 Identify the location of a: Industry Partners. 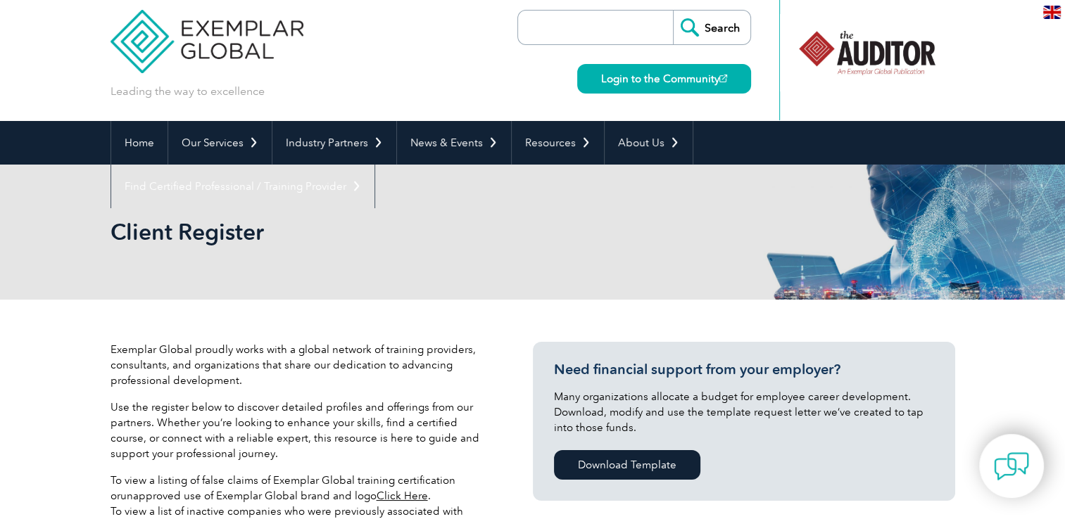
(334, 143).